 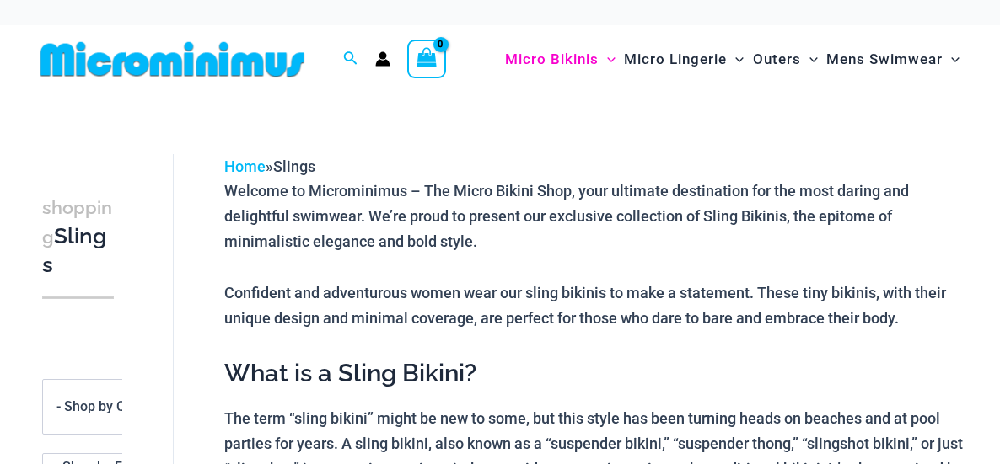 I want to click on a: View Shopping Cart, empty, so click(x=426, y=59).